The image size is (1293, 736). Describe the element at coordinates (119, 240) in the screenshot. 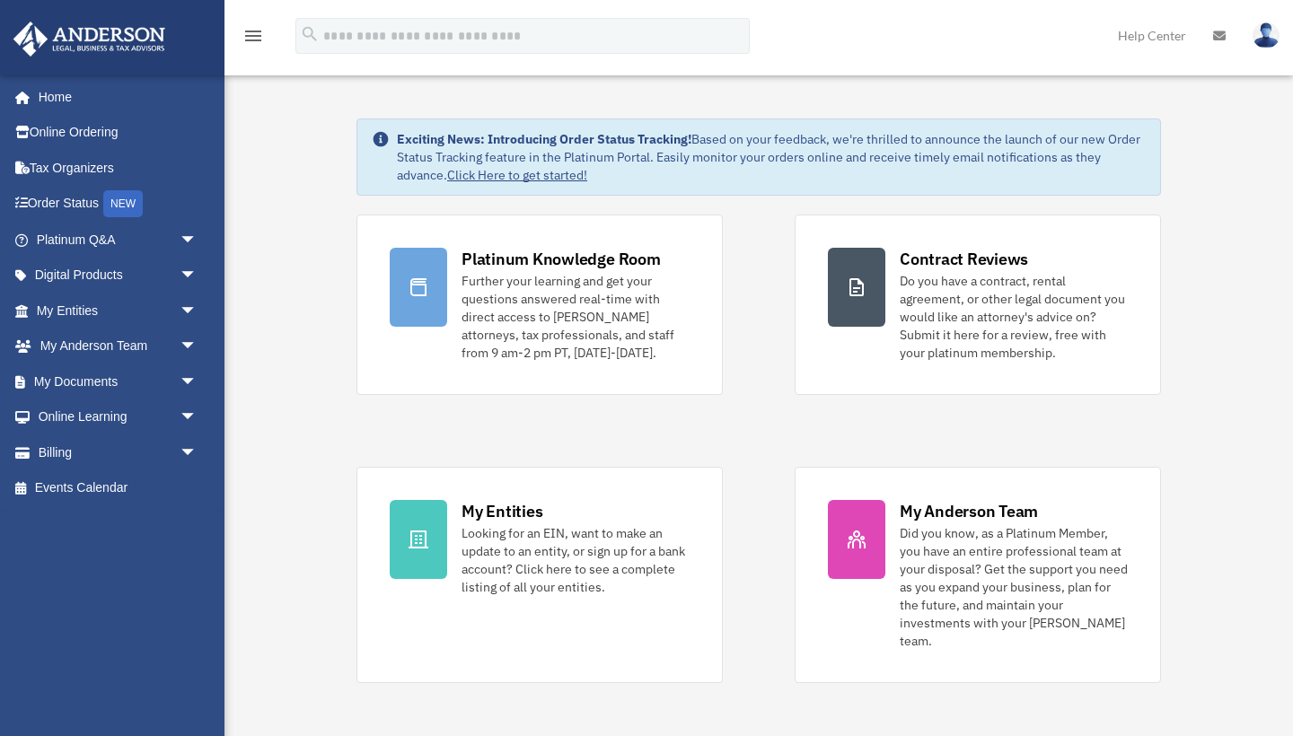

I see `a: Platinum Q&Aarrow_drop_down` at that location.